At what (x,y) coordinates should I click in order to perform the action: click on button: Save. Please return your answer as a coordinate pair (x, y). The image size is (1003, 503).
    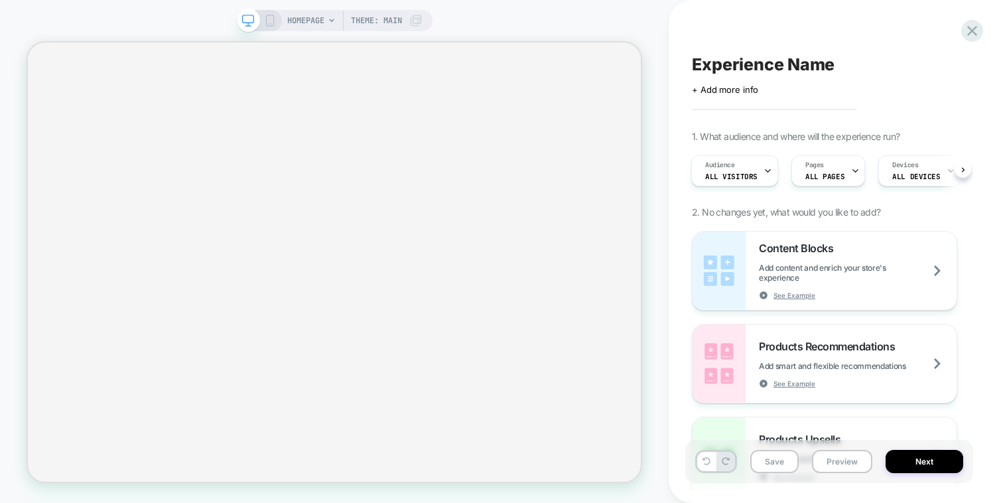
    Looking at the image, I should click on (774, 461).